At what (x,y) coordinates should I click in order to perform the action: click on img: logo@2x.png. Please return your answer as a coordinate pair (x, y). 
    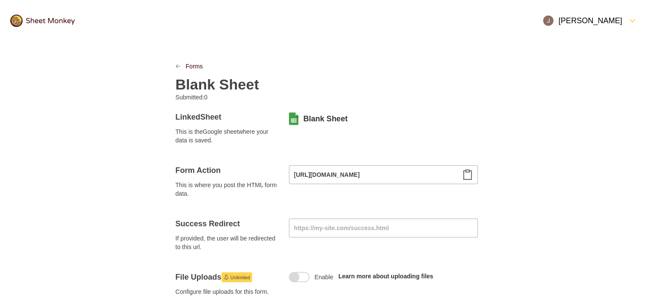
    Looking at the image, I should click on (43, 21).